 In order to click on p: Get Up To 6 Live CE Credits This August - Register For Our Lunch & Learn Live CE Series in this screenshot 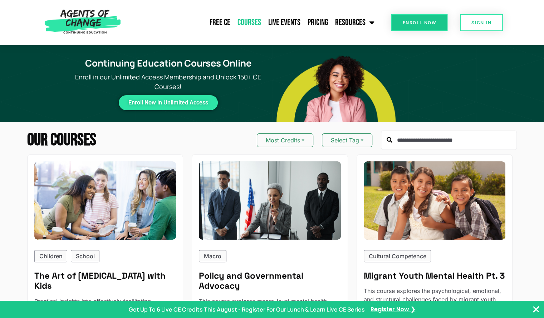, I will do `click(247, 309)`.